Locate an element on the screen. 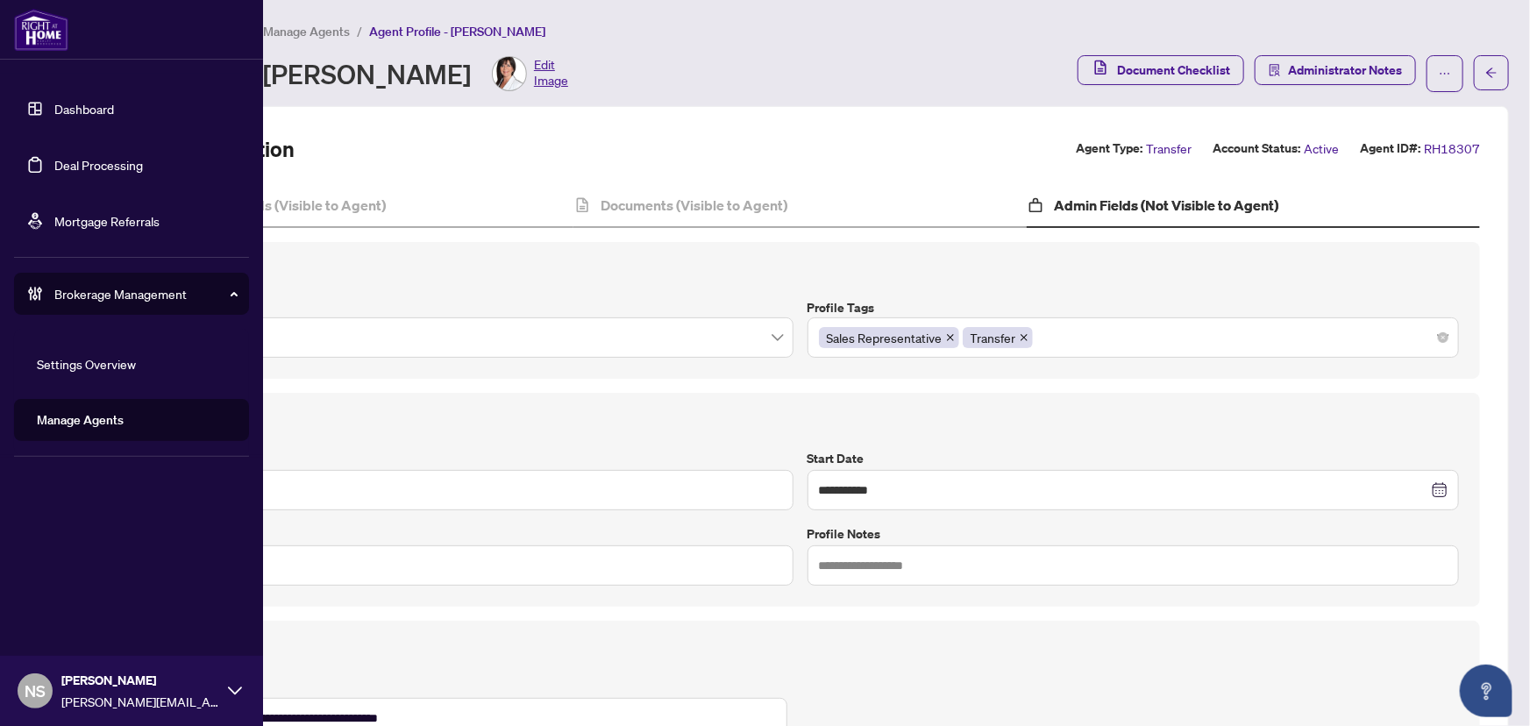 The image size is (1530, 726). span: Edit Image is located at coordinates (550, 74).